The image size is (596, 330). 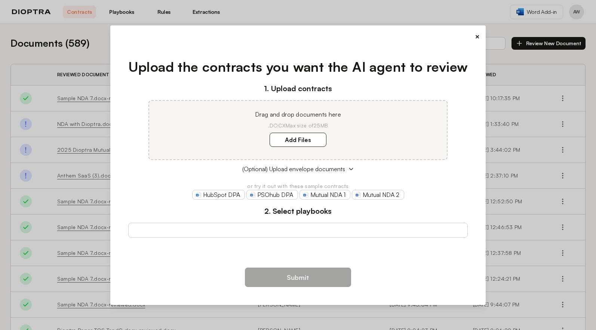 I want to click on label: Add Files, so click(x=298, y=140).